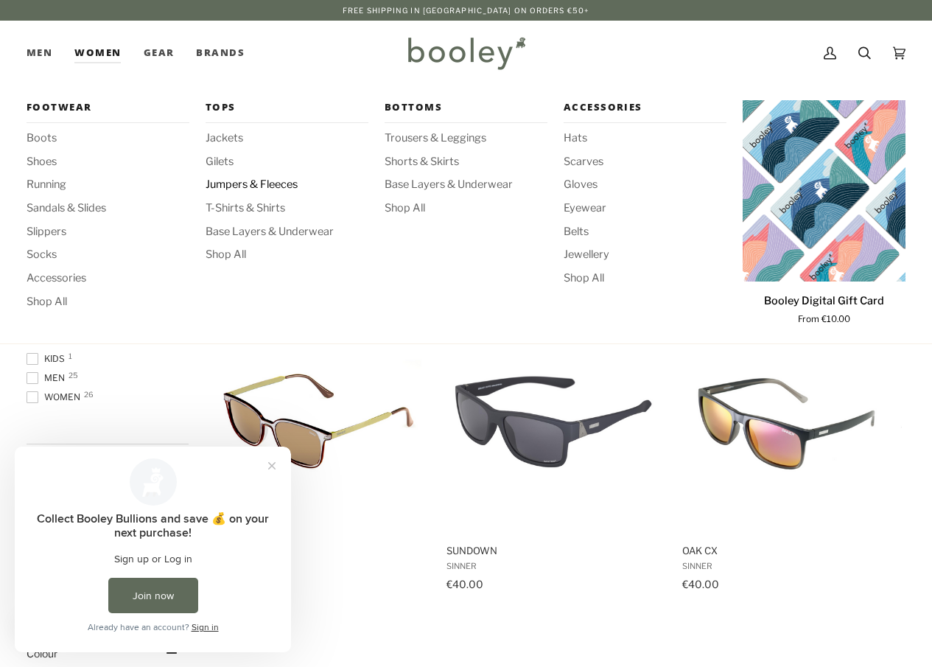  I want to click on span: Gilets, so click(287, 162).